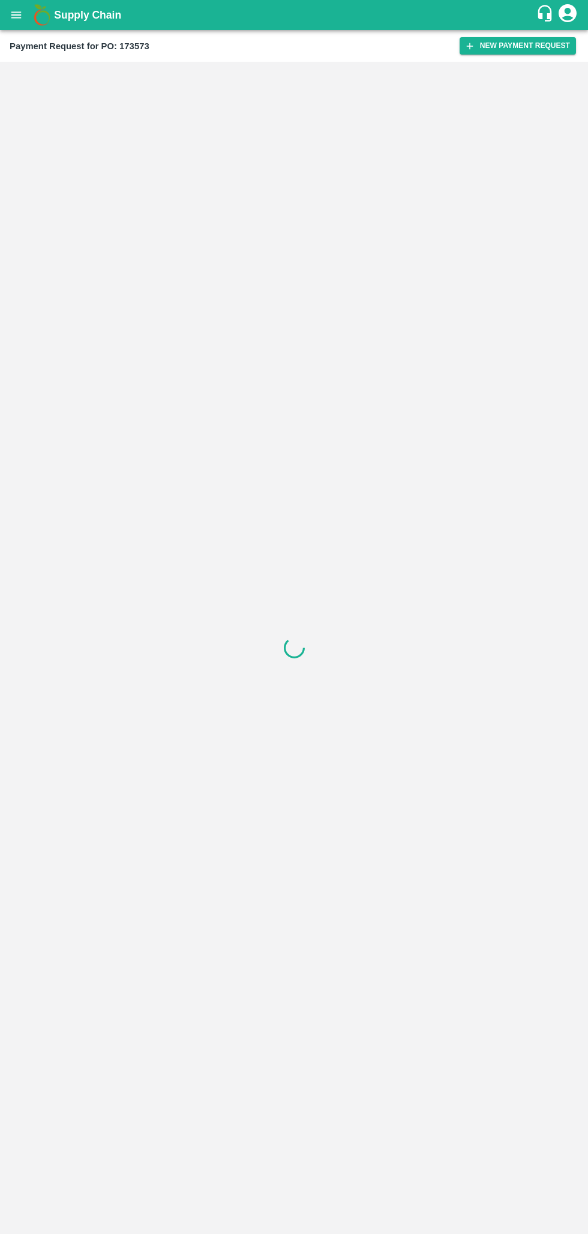 The height and width of the screenshot is (1234, 588). Describe the element at coordinates (42, 15) in the screenshot. I see `img: logo` at that location.